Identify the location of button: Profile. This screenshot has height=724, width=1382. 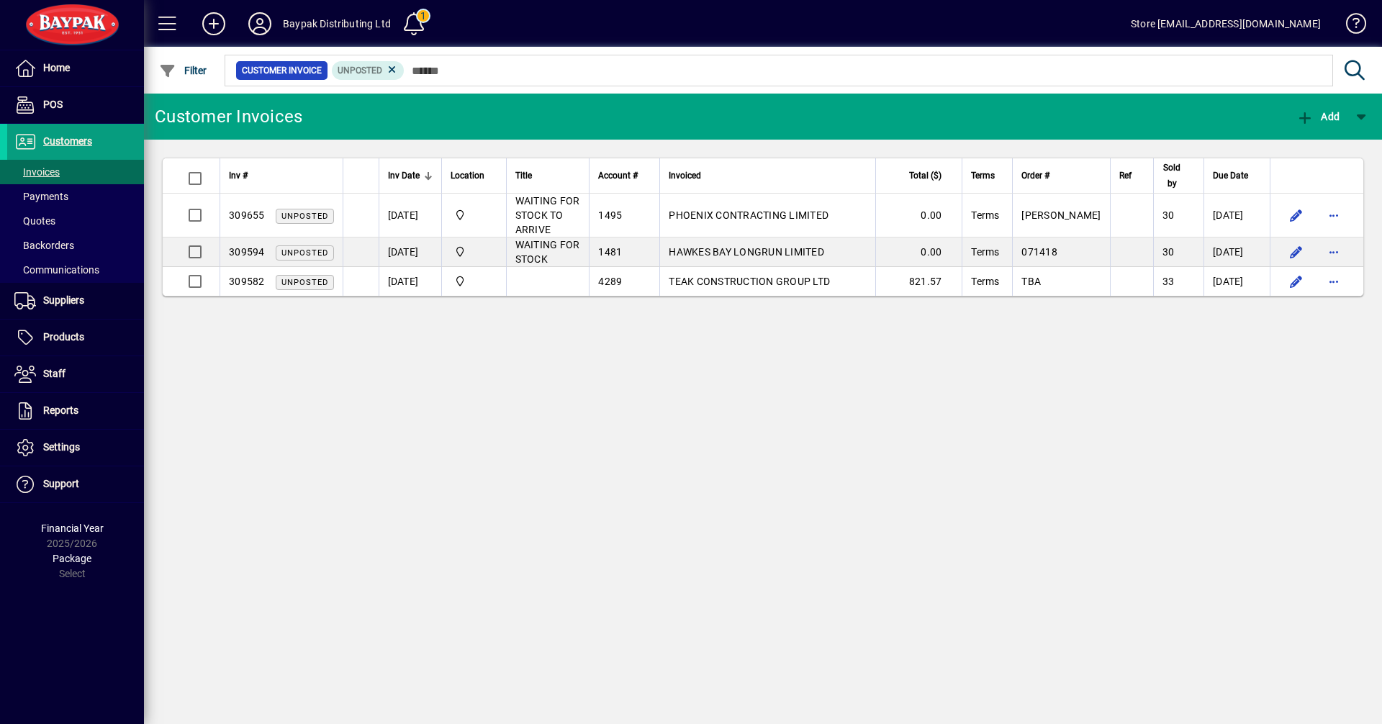
(260, 24).